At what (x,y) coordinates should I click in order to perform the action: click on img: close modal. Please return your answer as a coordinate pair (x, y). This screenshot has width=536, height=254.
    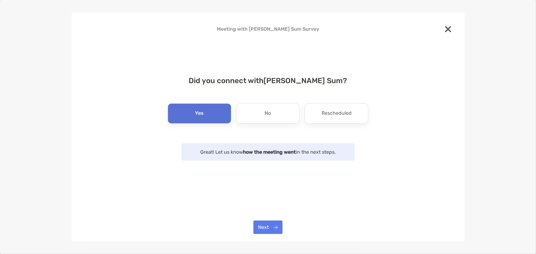
    Looking at the image, I should click on (448, 29).